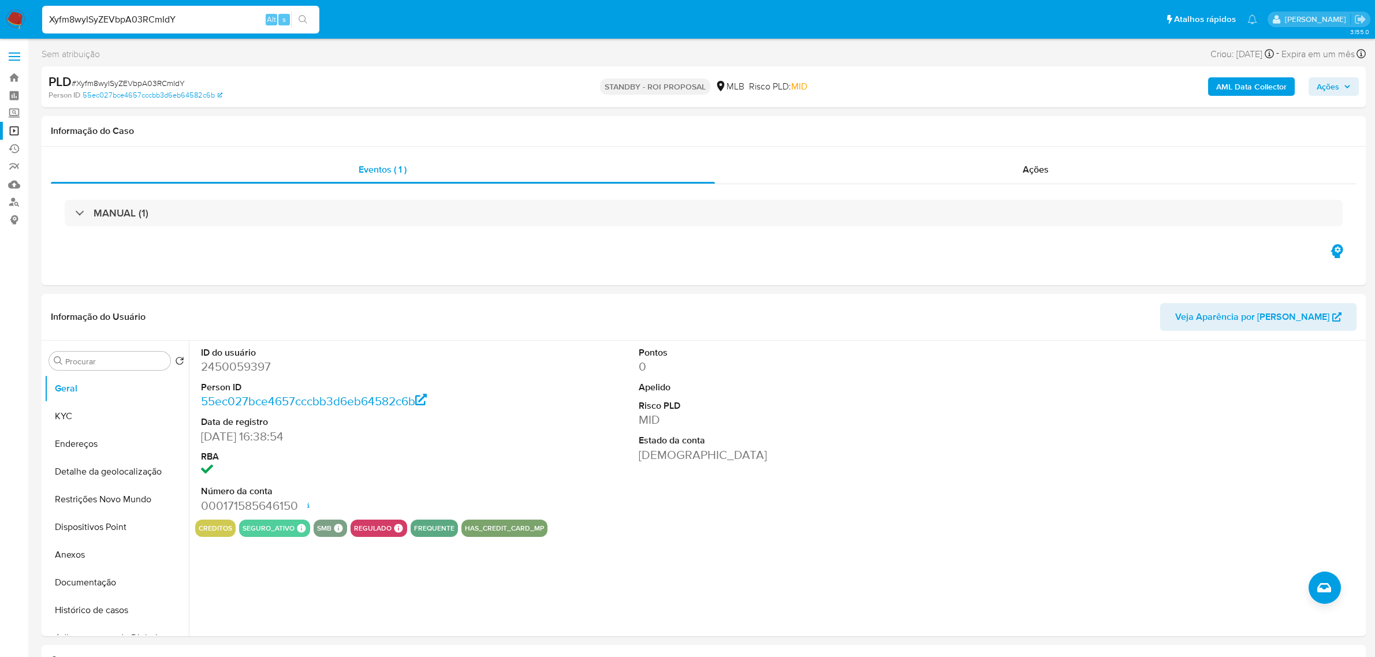  I want to click on dd: 0, so click(779, 367).